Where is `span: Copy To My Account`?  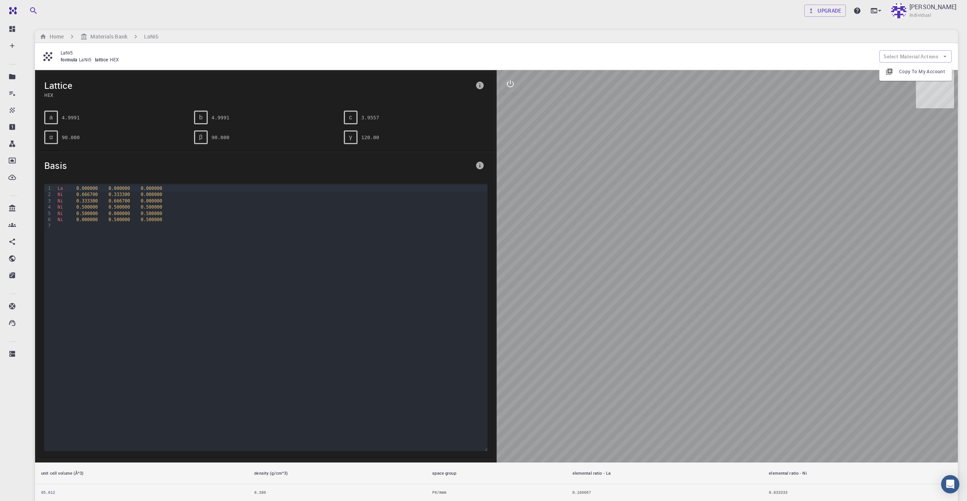
span: Copy To My Account is located at coordinates (922, 72).